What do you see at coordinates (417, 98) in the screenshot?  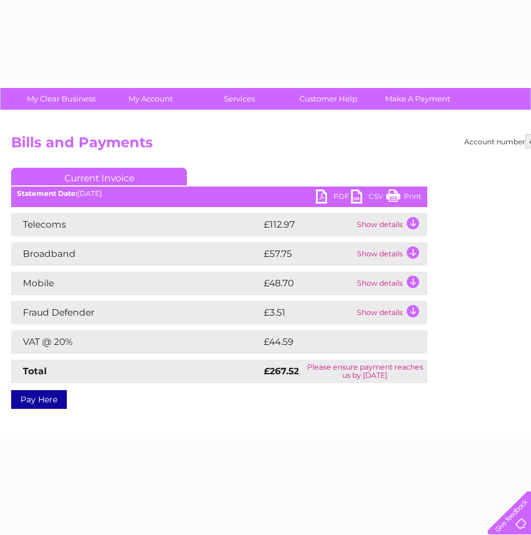 I see `a: Make A Payment` at bounding box center [417, 98].